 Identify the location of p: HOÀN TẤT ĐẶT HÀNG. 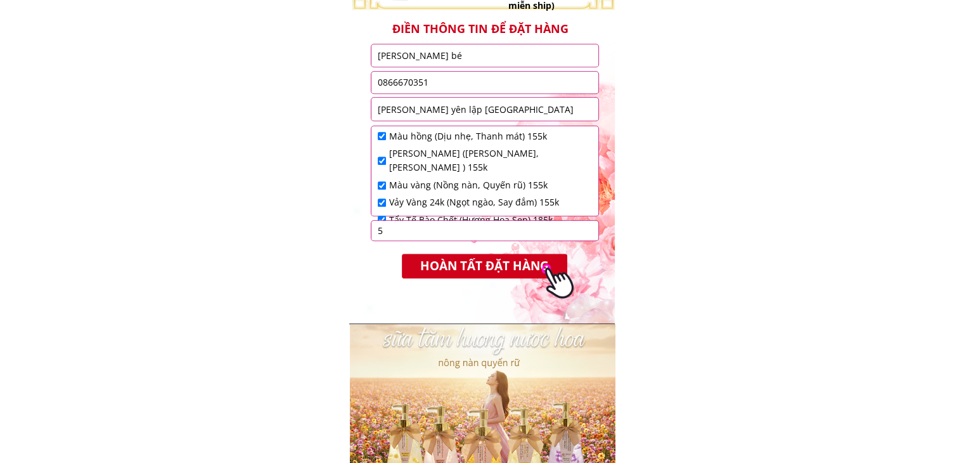
(484, 265).